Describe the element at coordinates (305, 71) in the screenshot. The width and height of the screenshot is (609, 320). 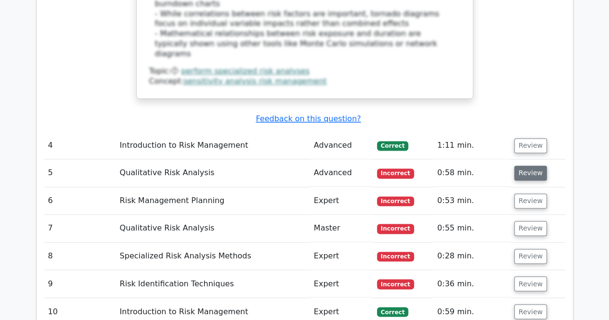
I see `div: Topic:` at that location.